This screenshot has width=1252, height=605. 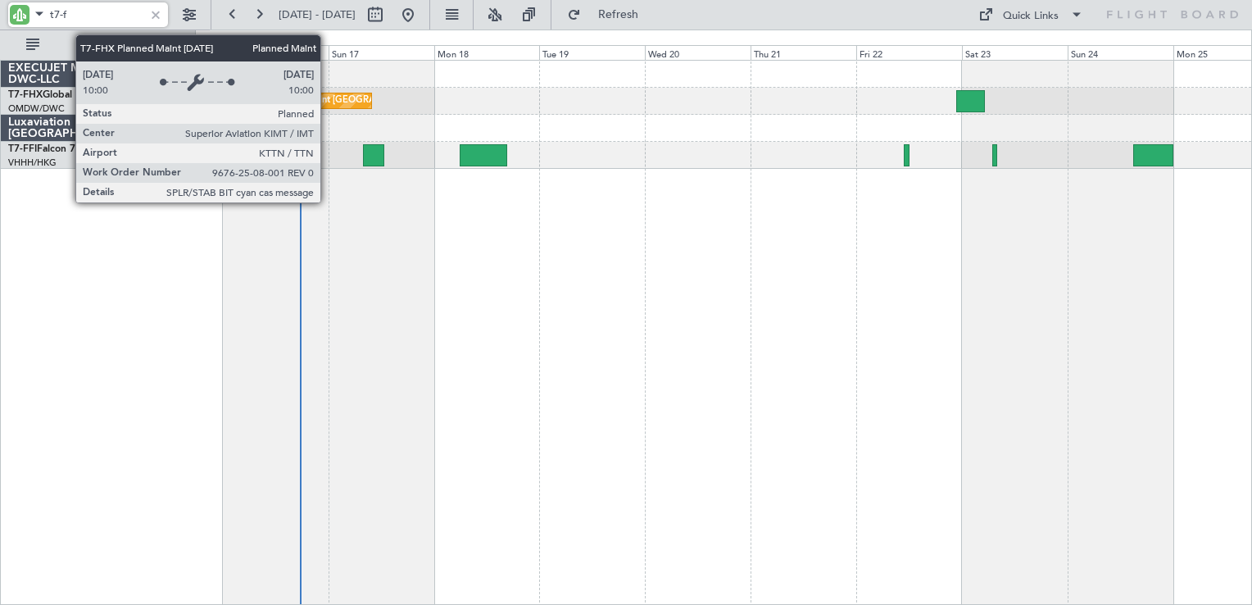 I want to click on div: Wed 20, so click(x=697, y=52).